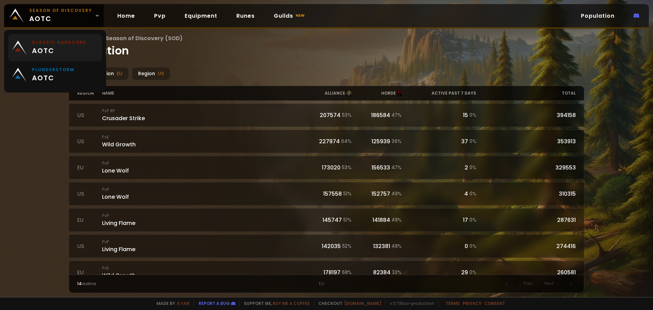 This screenshot has height=310, width=653. I want to click on small: PvP RP, so click(202, 111).